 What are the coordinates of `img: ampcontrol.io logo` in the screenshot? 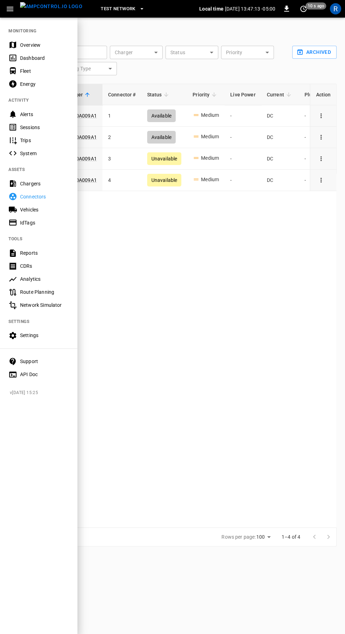 It's located at (51, 6).